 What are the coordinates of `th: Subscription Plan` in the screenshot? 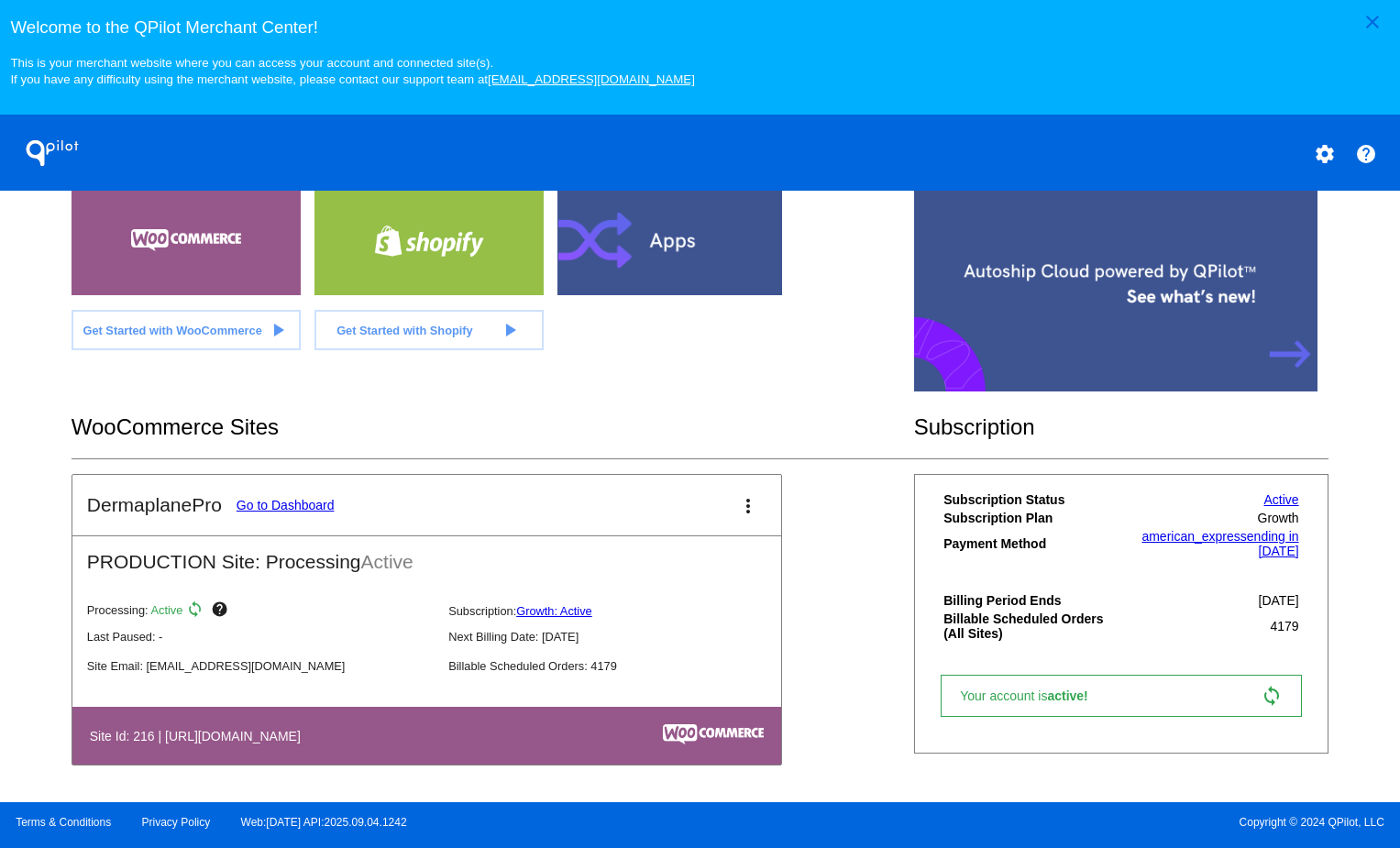 It's located at (1028, 518).